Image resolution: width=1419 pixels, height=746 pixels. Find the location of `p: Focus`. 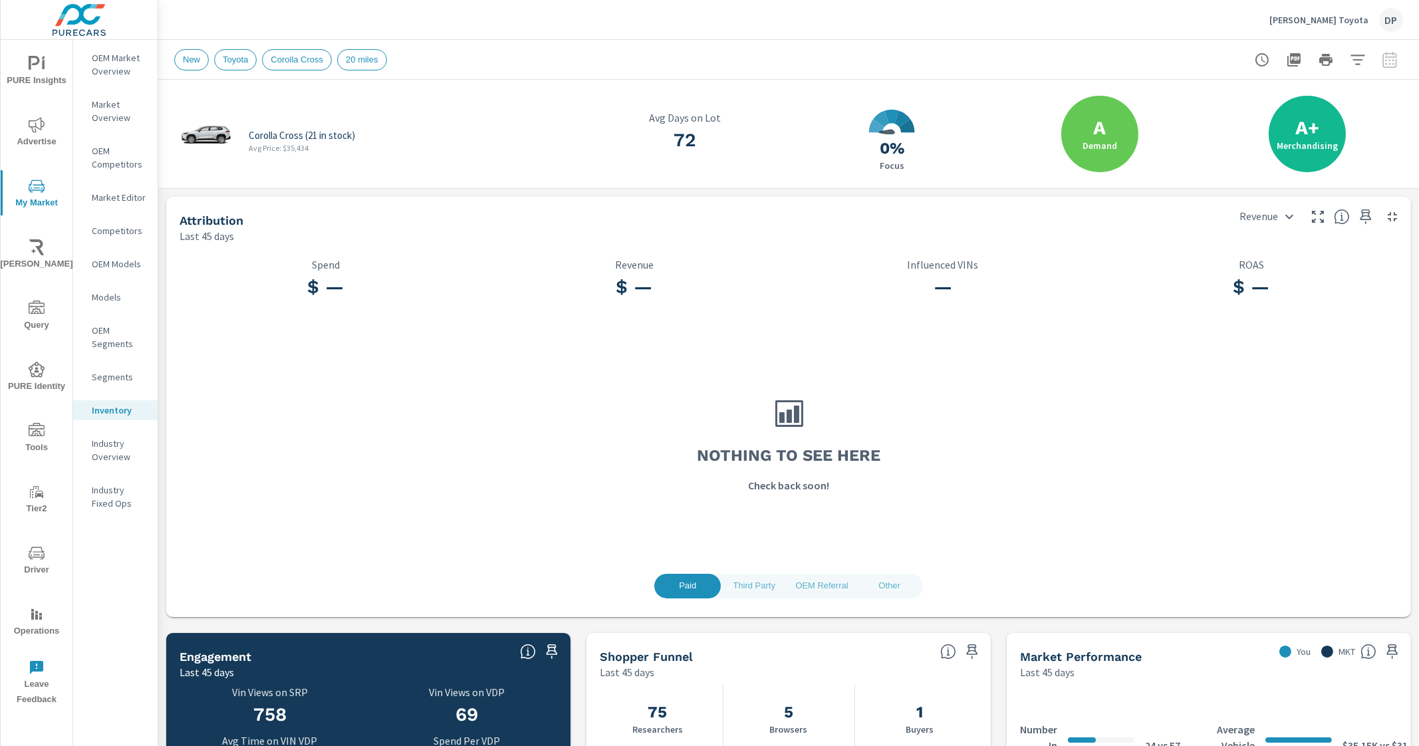

p: Focus is located at coordinates (892, 166).